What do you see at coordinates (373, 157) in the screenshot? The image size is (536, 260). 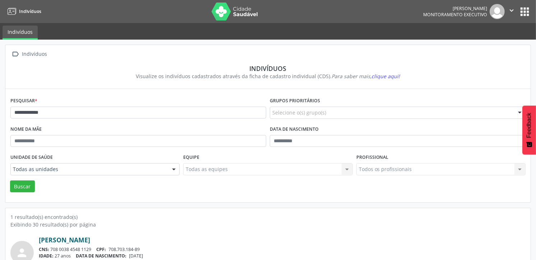 I see `label: Profissional` at bounding box center [373, 157].